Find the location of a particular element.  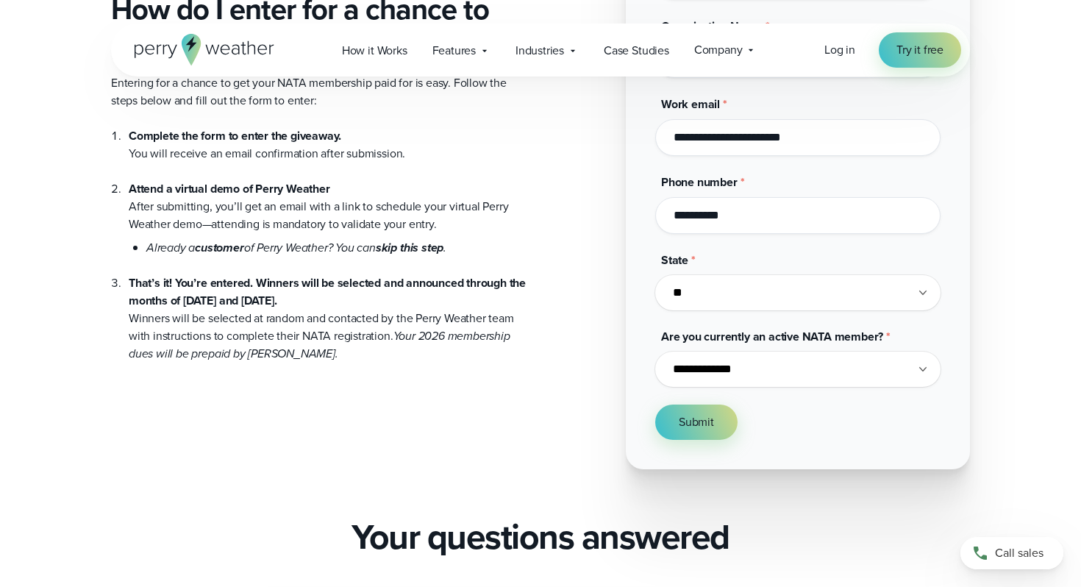

li: Winners will be selected at random and contacted by the Perry Weather team with instructions to c... is located at coordinates (329, 310).